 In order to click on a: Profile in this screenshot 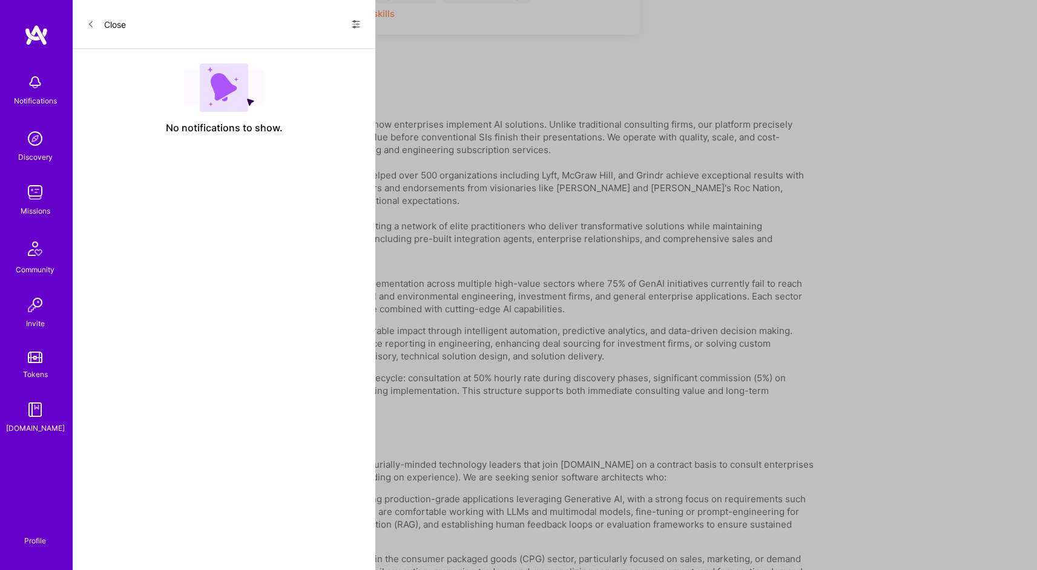, I will do `click(35, 534)`.